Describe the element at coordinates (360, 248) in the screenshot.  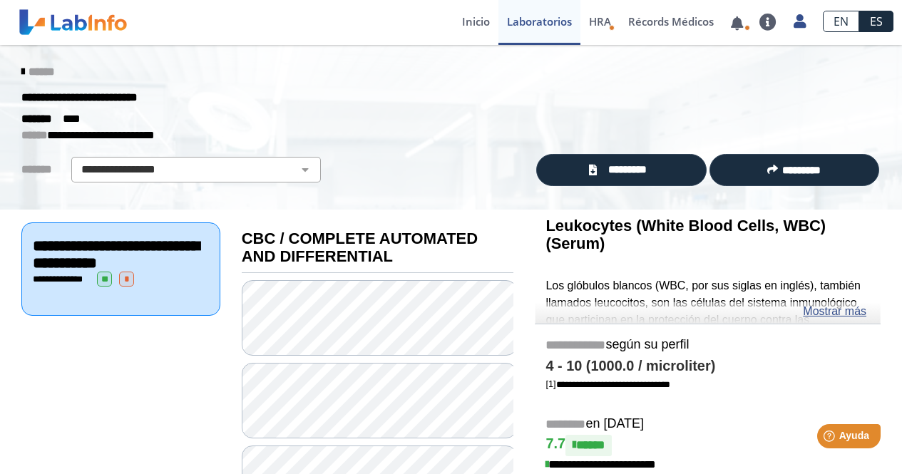
I see `b: CBC / COMPLETE AUTOMATED AND DIFFERENTIAL` at that location.